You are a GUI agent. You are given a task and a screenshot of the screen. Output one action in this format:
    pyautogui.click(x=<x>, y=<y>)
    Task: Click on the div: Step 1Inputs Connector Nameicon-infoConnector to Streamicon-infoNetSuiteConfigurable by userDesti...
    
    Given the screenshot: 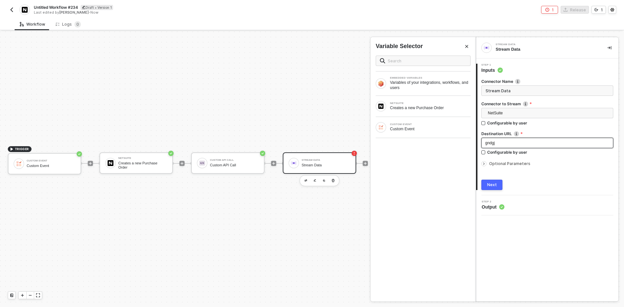 What is the action you would take?
    pyautogui.click(x=547, y=127)
    